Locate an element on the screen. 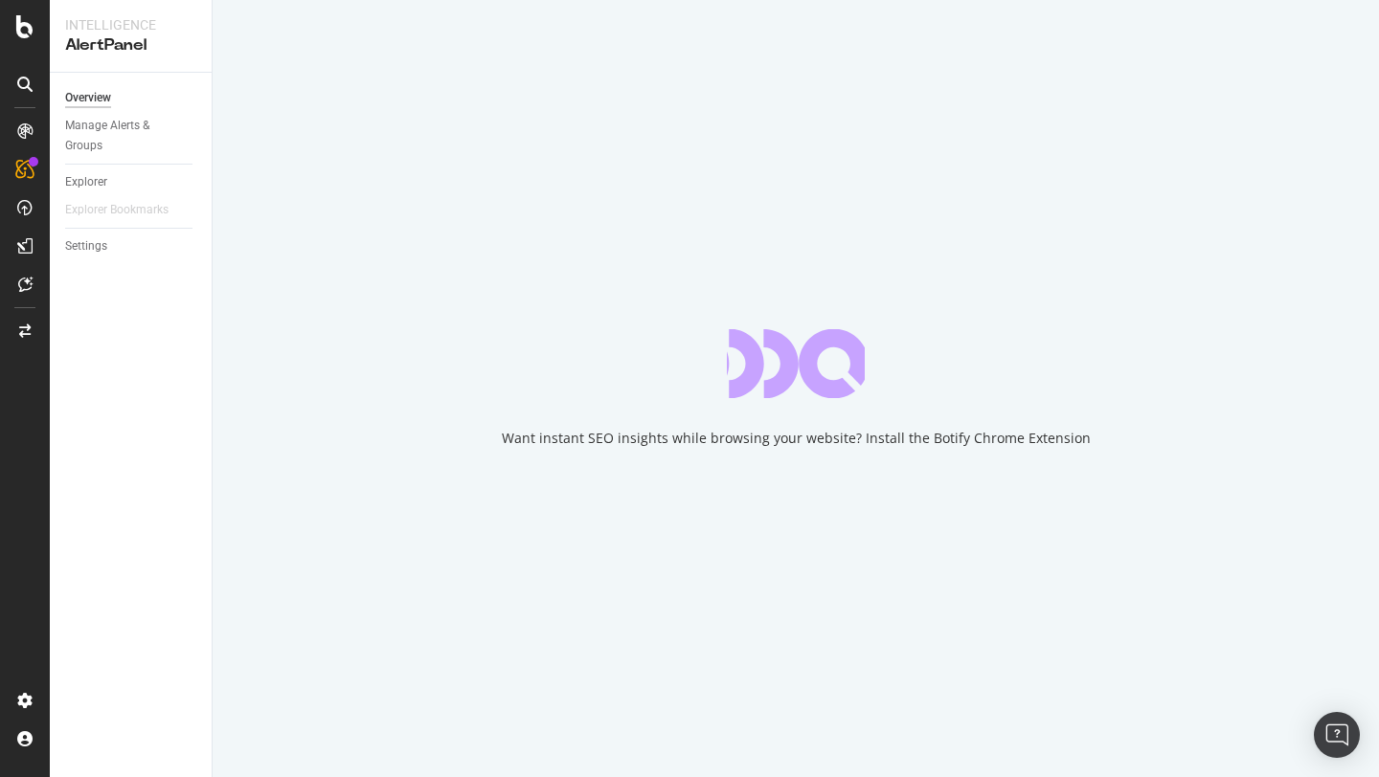 This screenshot has height=777, width=1379. a: Explorer Bookmarks is located at coordinates (126, 210).